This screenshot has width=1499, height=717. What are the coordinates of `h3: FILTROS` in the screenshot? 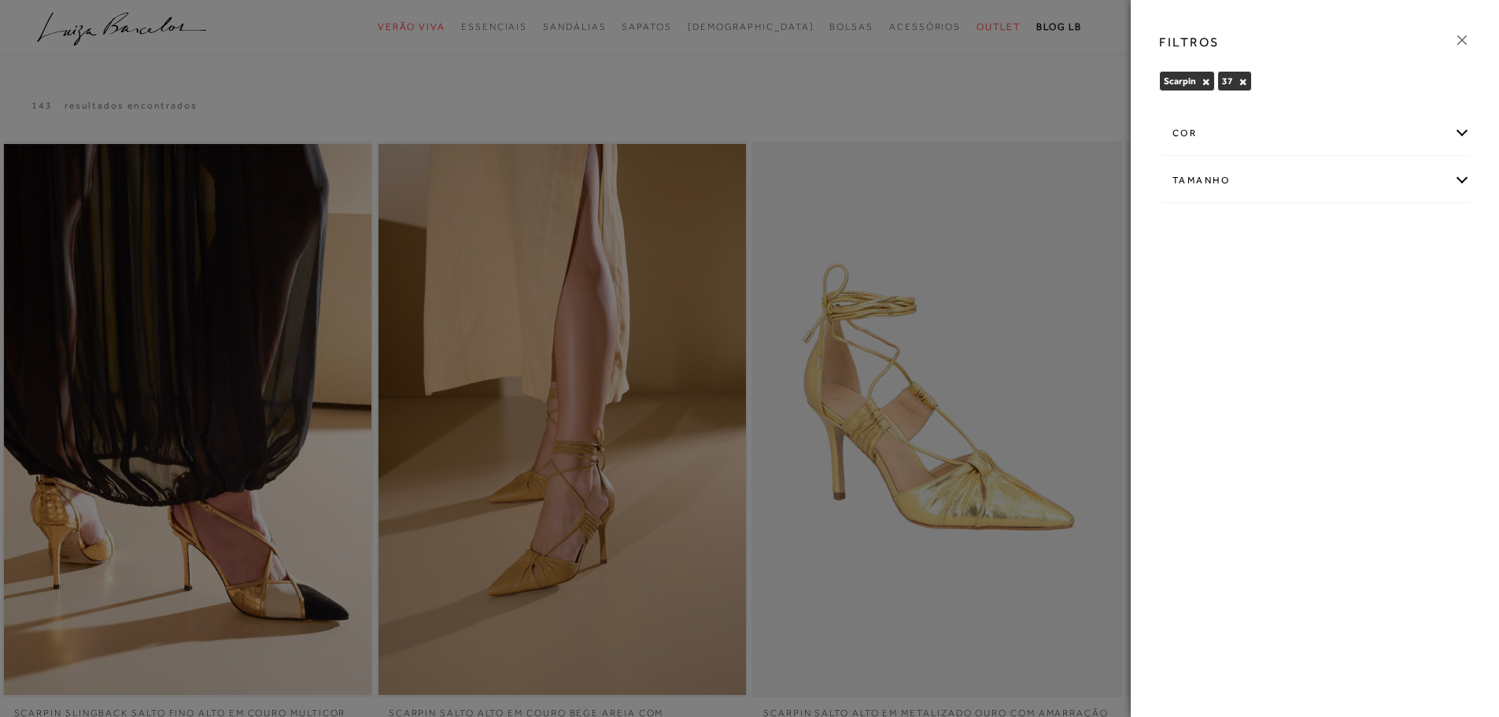 It's located at (1189, 42).